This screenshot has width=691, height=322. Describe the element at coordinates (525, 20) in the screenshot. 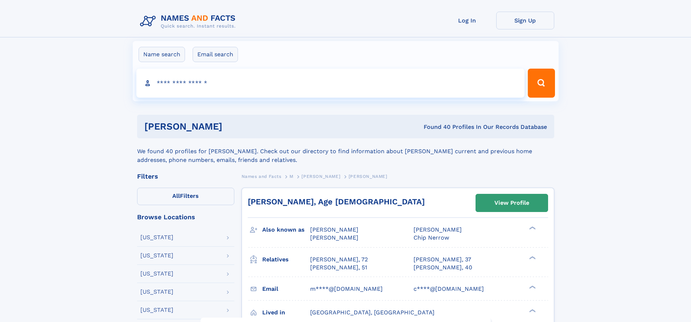

I see `a: Sign Up` at that location.